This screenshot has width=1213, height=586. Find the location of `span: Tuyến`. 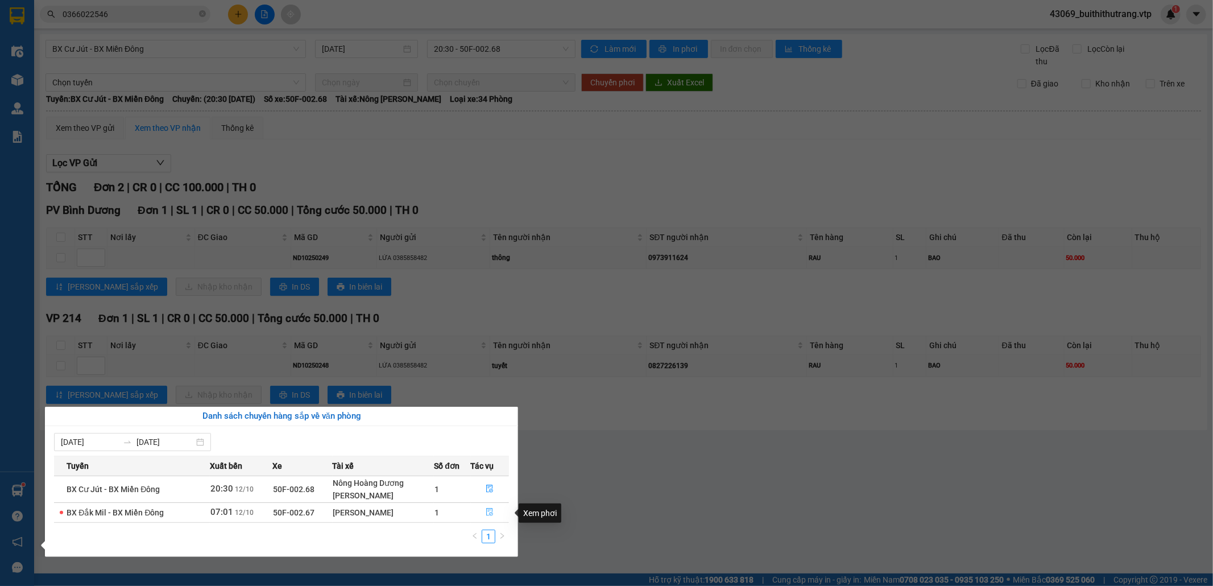

span: Tuyến is located at coordinates (77, 466).